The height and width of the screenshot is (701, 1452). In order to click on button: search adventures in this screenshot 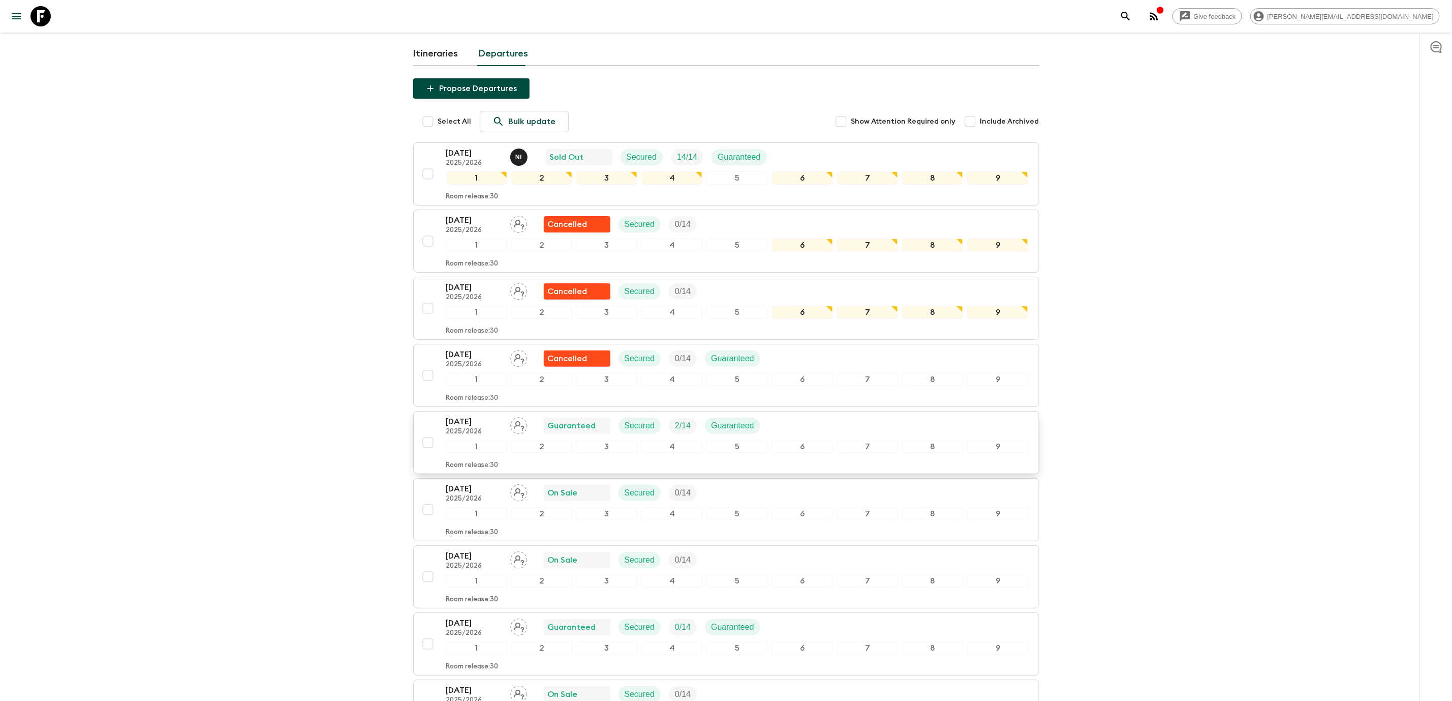, I will do `click(1126, 16)`.